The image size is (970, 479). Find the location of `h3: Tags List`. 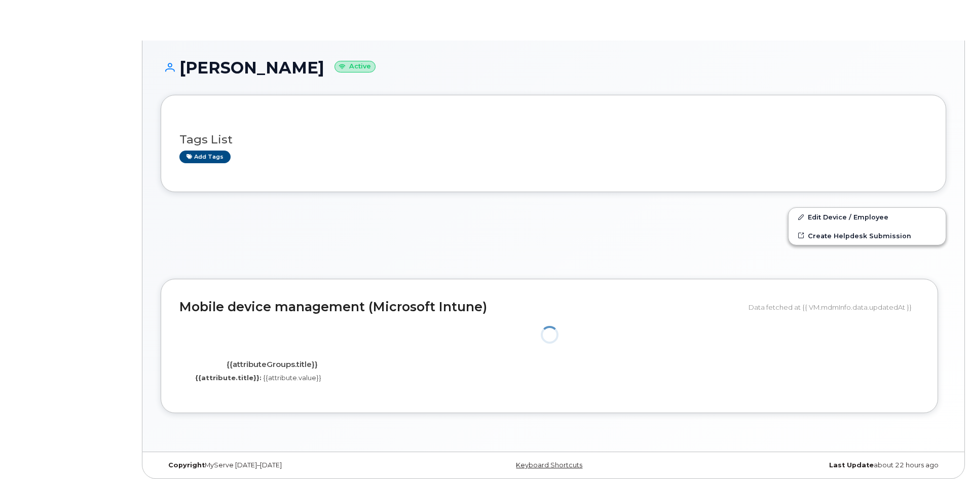

h3: Tags List is located at coordinates (554, 139).